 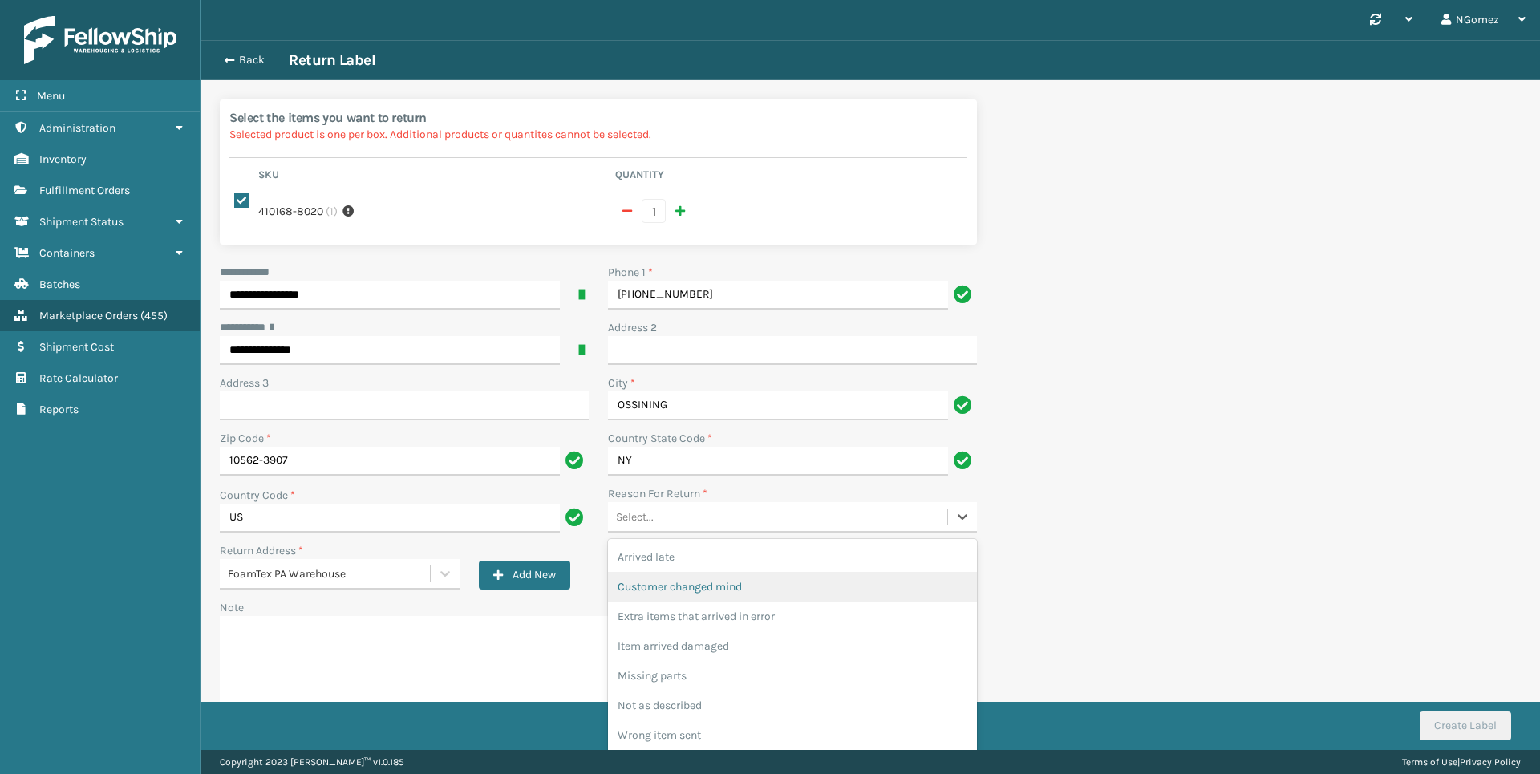 I want to click on button: Create Label, so click(x=1466, y=726).